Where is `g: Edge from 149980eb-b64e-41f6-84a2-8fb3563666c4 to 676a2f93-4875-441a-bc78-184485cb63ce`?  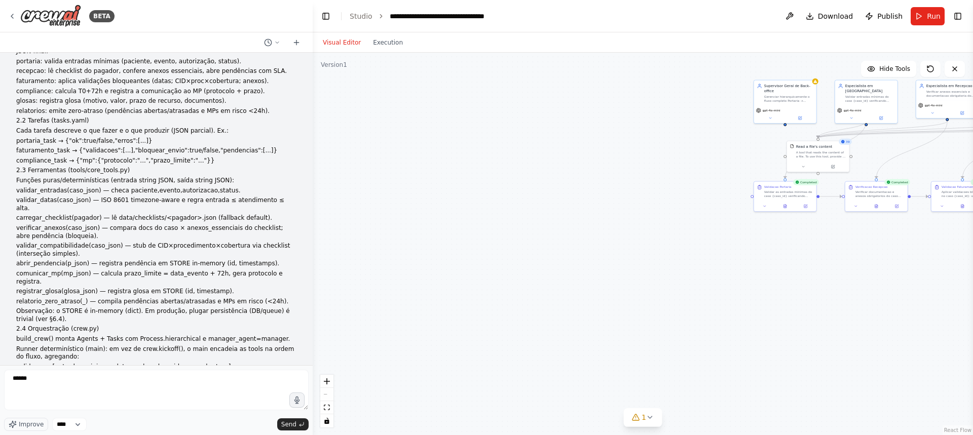
g: Edge from 149980eb-b64e-41f6-84a2-8fb3563666c4 to 676a2f93-4875-441a-bc78-184485cb63ce is located at coordinates (912, 149).